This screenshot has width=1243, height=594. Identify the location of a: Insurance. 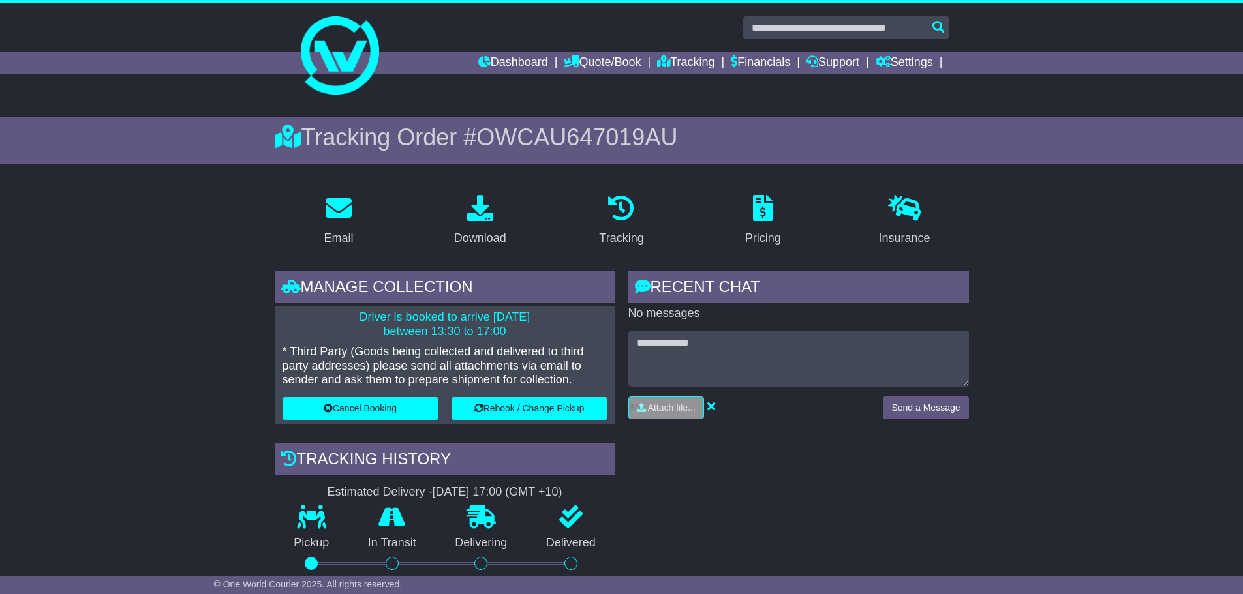
(904, 221).